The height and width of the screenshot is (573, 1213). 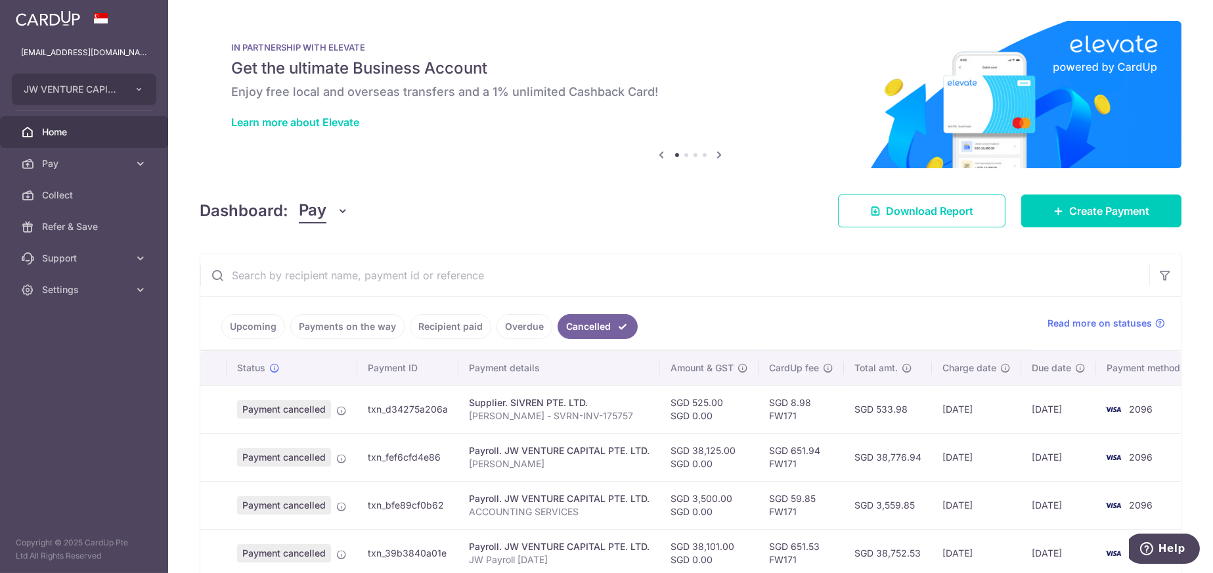 What do you see at coordinates (794, 368) in the screenshot?
I see `span: CardUp fee` at bounding box center [794, 368].